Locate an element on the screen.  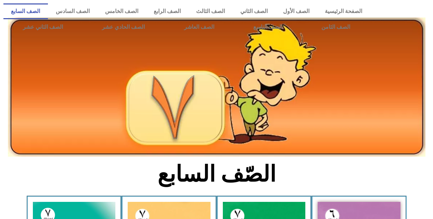
a: الصف الرابع is located at coordinates (167, 11).